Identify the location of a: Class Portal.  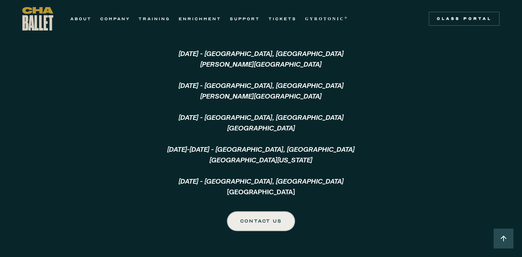
(464, 19).